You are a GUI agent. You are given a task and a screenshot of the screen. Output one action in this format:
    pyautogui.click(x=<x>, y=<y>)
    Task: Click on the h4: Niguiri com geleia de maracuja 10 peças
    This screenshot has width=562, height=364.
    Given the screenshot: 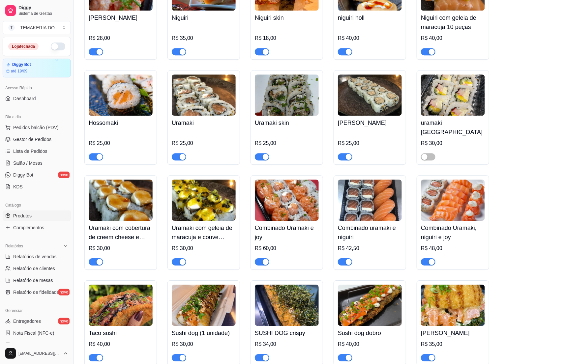 What is the action you would take?
    pyautogui.click(x=453, y=22)
    